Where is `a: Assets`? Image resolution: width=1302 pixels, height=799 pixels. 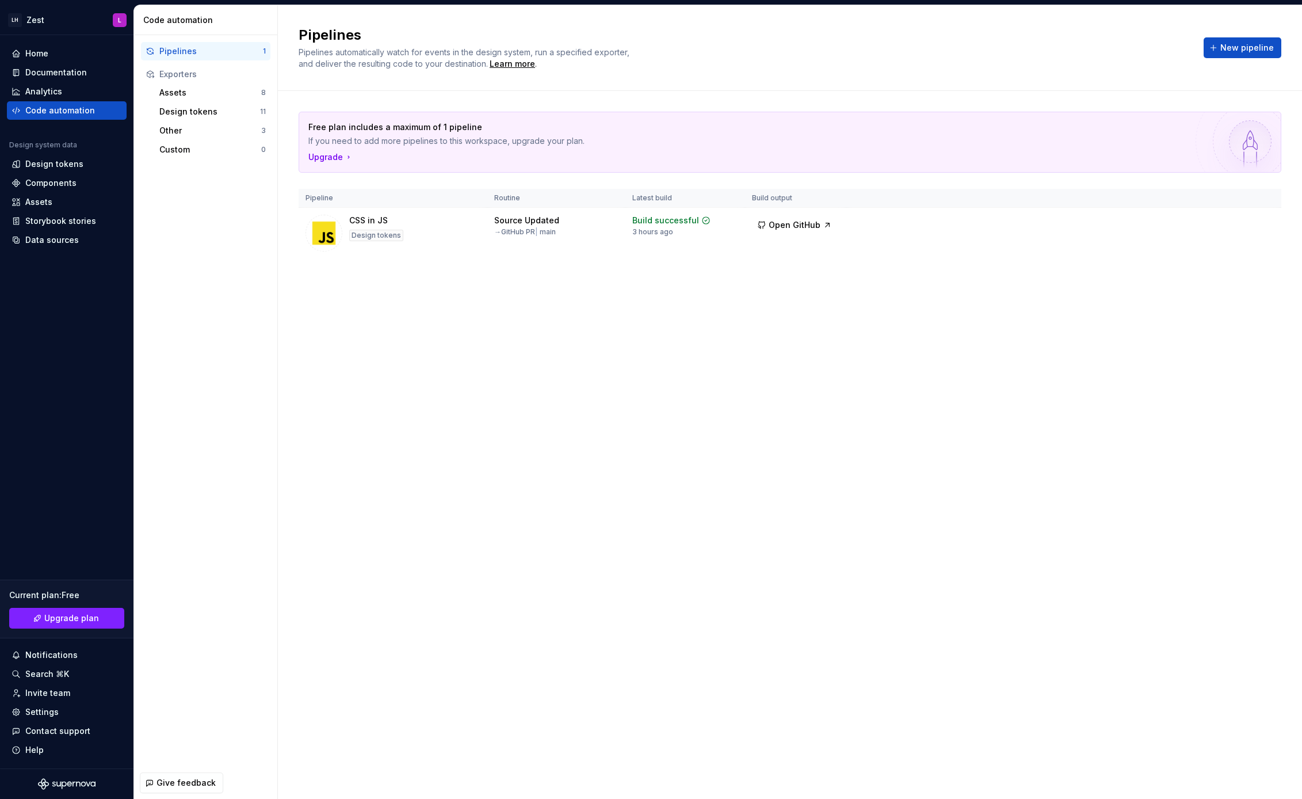
a: Assets is located at coordinates (67, 202).